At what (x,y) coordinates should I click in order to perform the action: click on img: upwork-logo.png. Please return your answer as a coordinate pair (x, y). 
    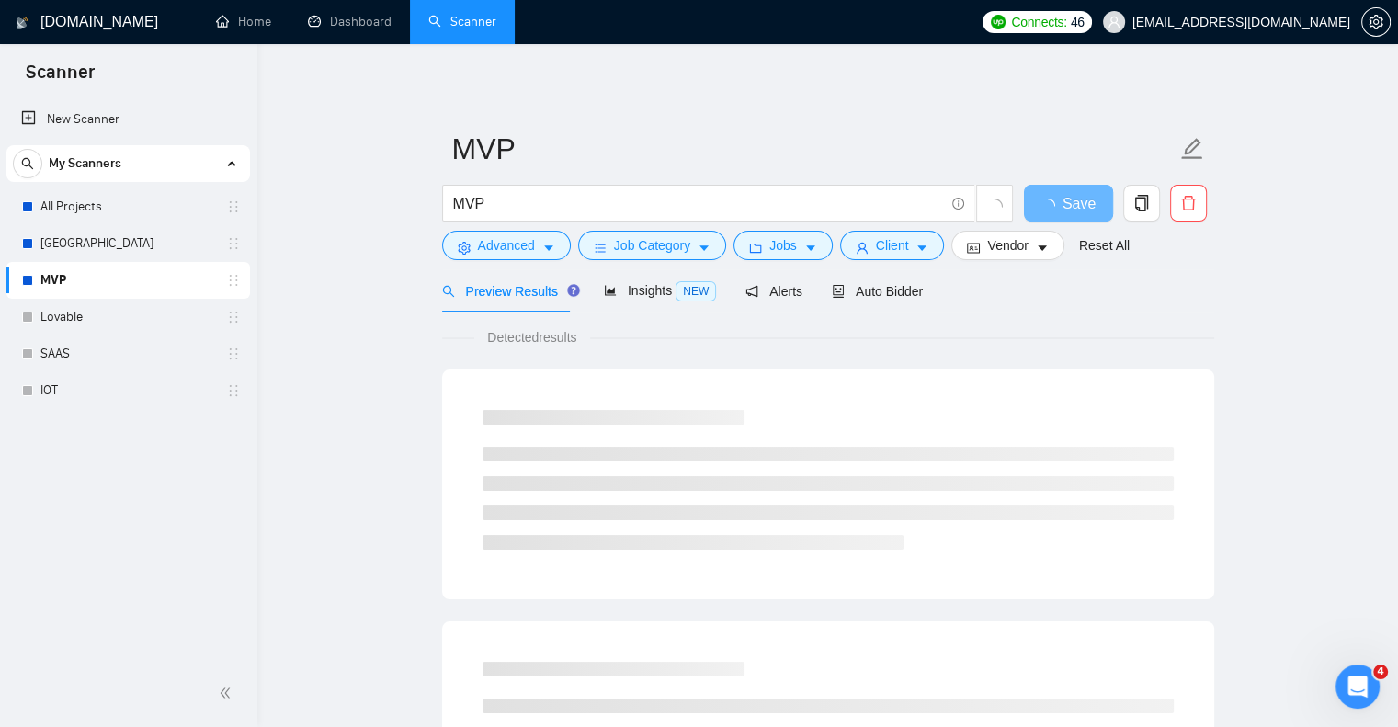
    Looking at the image, I should click on (998, 22).